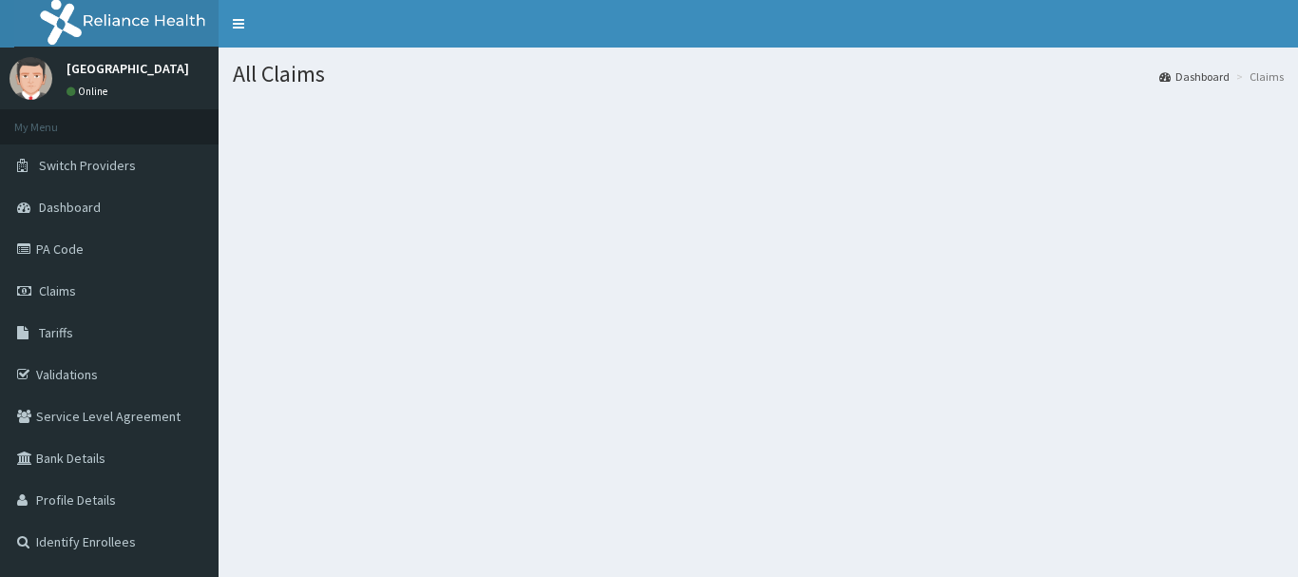 Image resolution: width=1298 pixels, height=577 pixels. I want to click on a: Online, so click(89, 91).